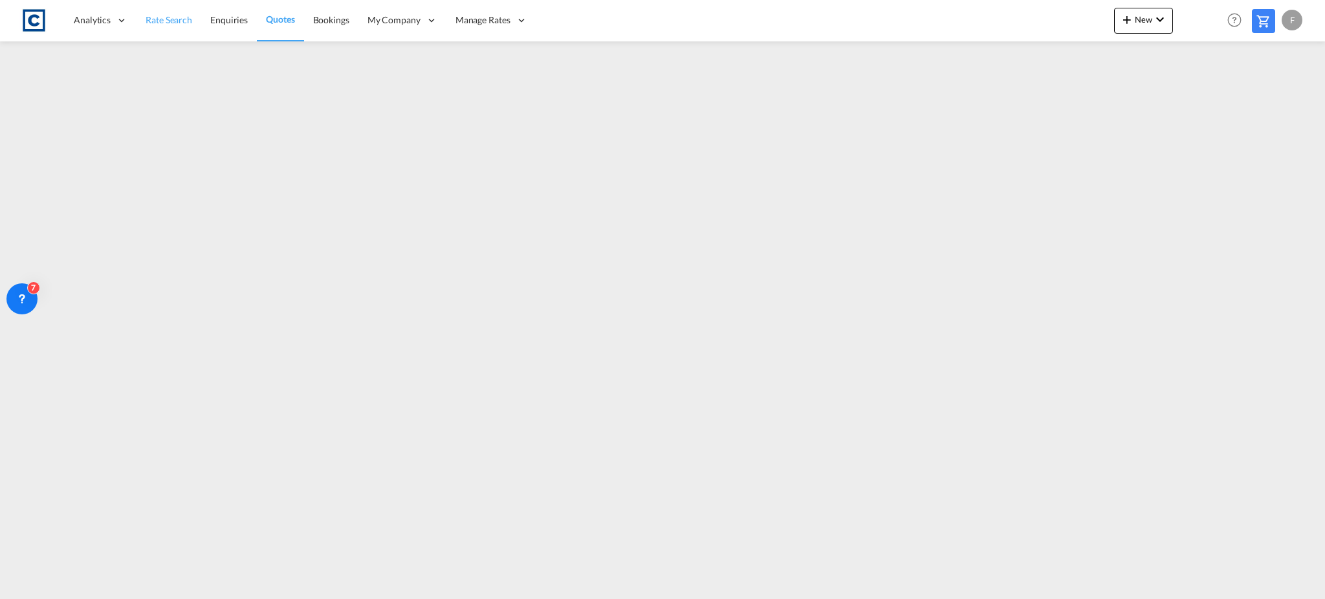 This screenshot has height=599, width=1325. I want to click on span: Rate Search, so click(169, 19).